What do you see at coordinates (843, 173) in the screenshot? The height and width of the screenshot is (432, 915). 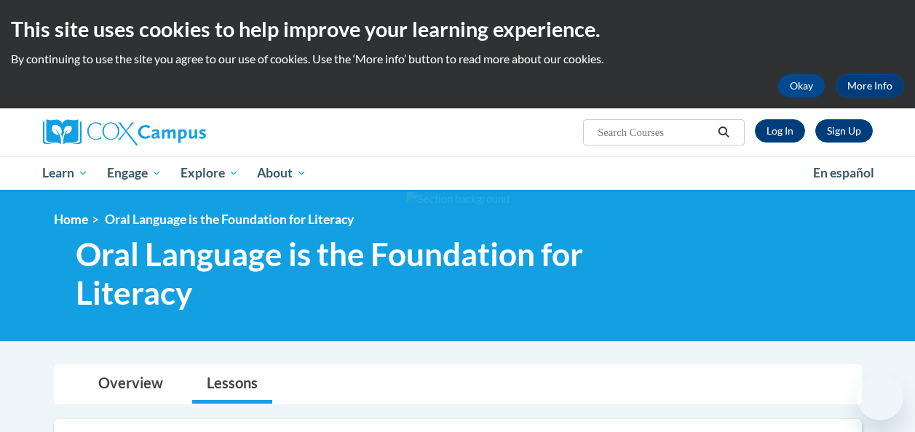 I see `a: En español` at bounding box center [843, 173].